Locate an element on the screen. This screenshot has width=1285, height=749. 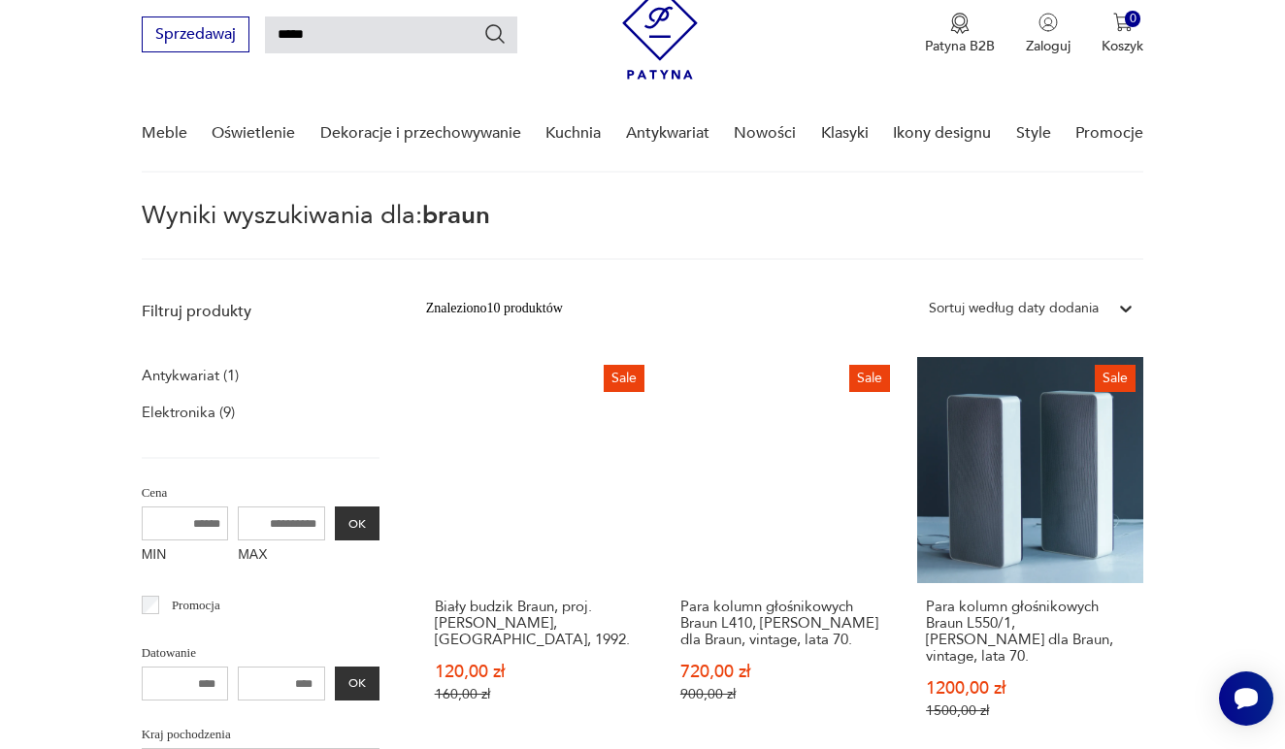
label: MAX is located at coordinates (281, 556).